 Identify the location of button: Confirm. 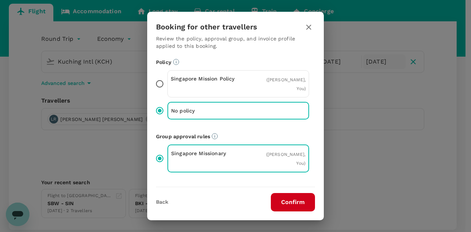
(293, 202).